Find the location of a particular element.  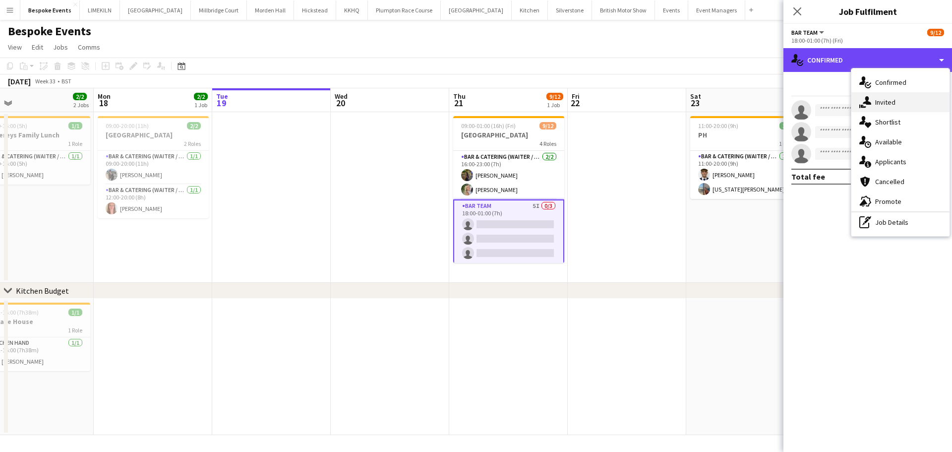

span: 19 is located at coordinates (221, 103).